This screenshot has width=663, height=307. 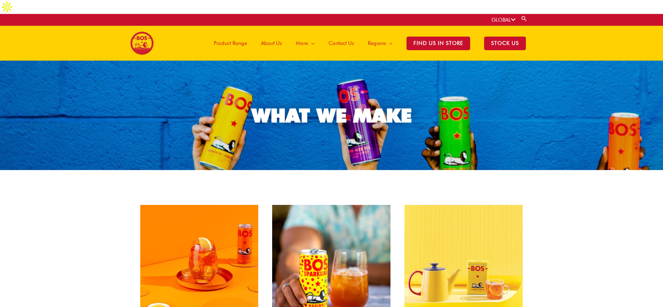 I want to click on a: GLOBAL, so click(x=504, y=20).